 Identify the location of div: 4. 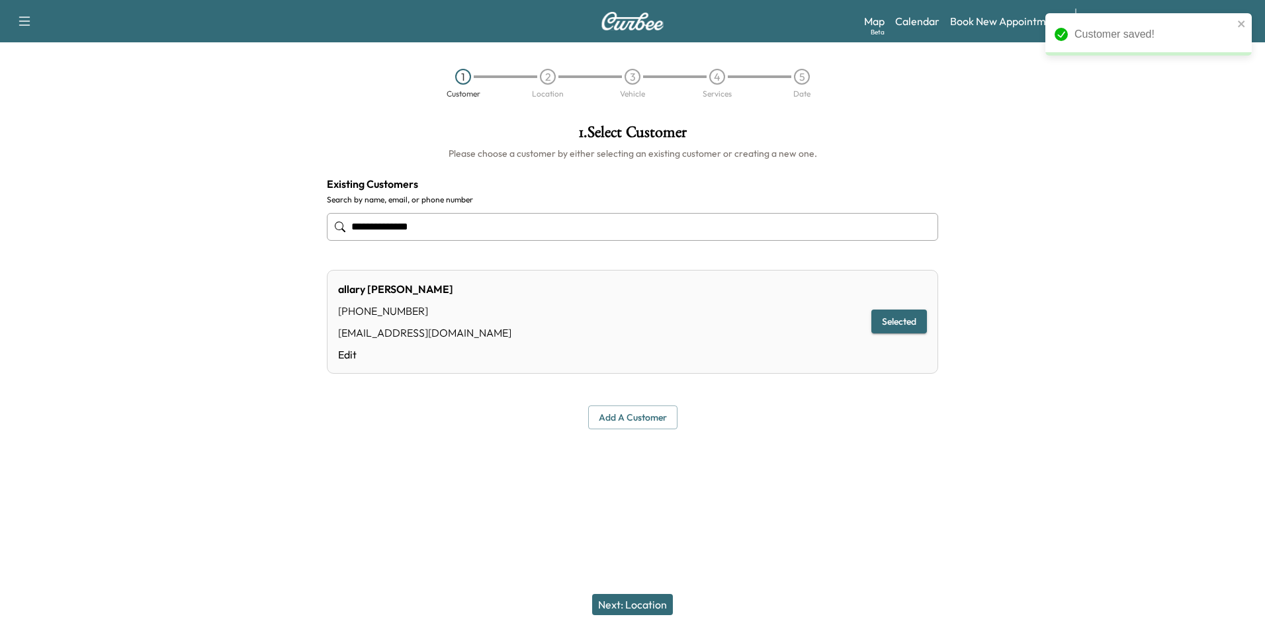
(717, 77).